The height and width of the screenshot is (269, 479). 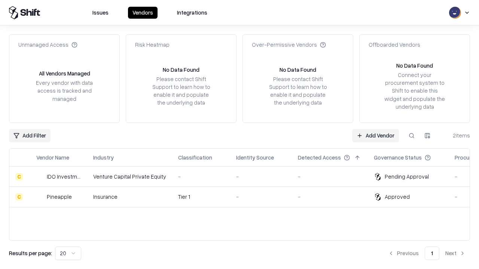 I want to click on div: Classification, so click(x=195, y=157).